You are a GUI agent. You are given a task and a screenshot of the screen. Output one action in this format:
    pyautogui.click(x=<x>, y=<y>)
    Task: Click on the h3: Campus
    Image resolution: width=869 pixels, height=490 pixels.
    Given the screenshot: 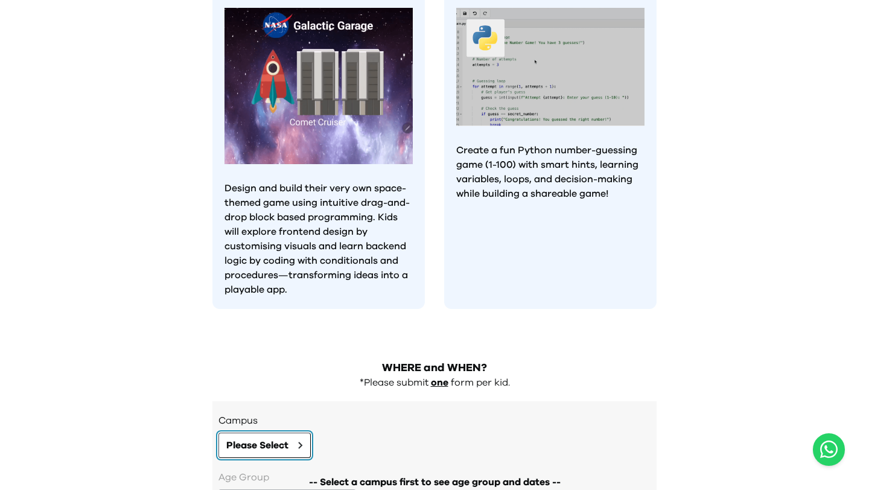 What is the action you would take?
    pyautogui.click(x=434, y=421)
    